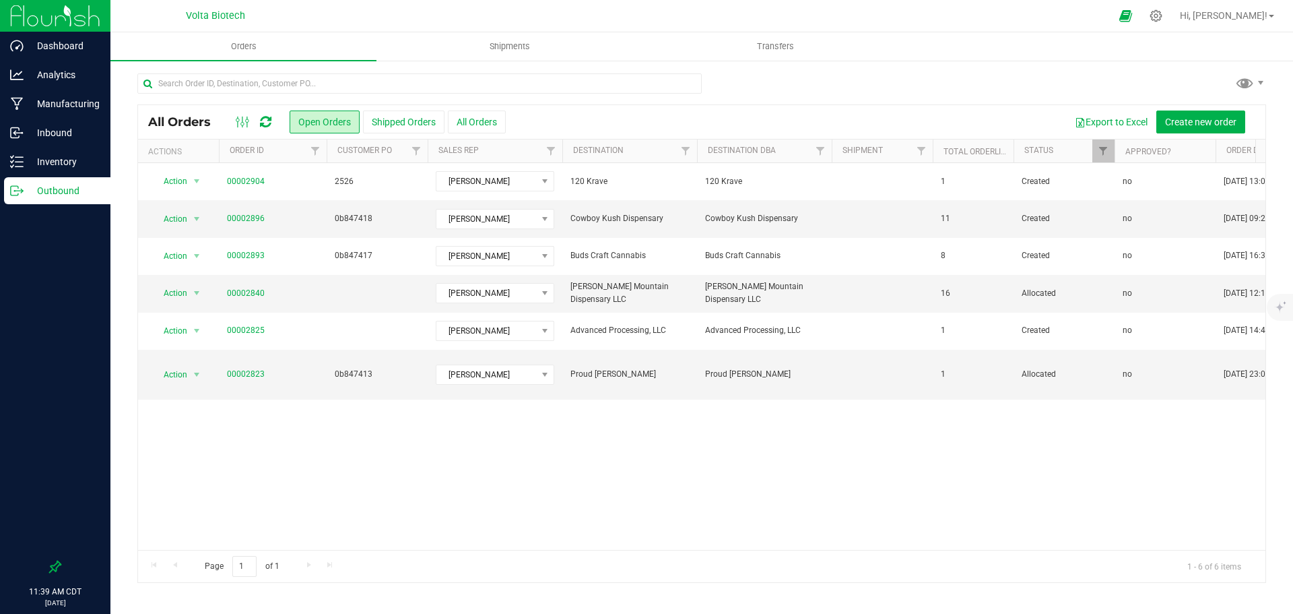  Describe the element at coordinates (17, 133) in the screenshot. I see `inline-svg: Inbound` at that location.